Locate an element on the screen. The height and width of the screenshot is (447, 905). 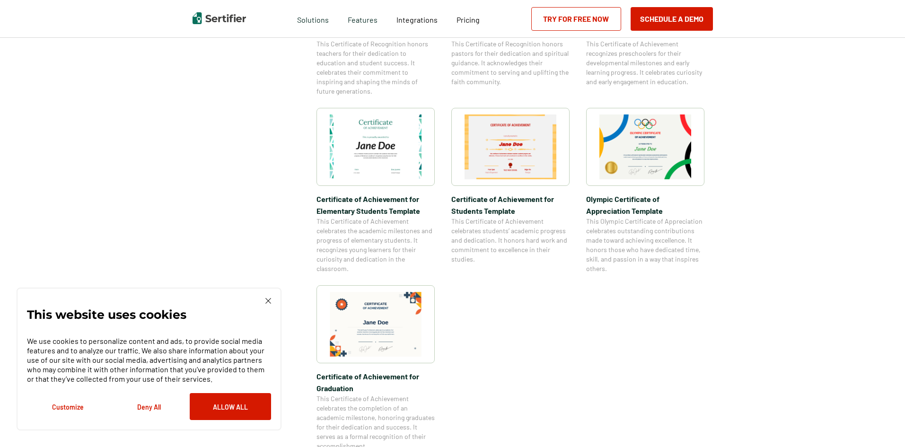
button: Customize is located at coordinates (68, 406).